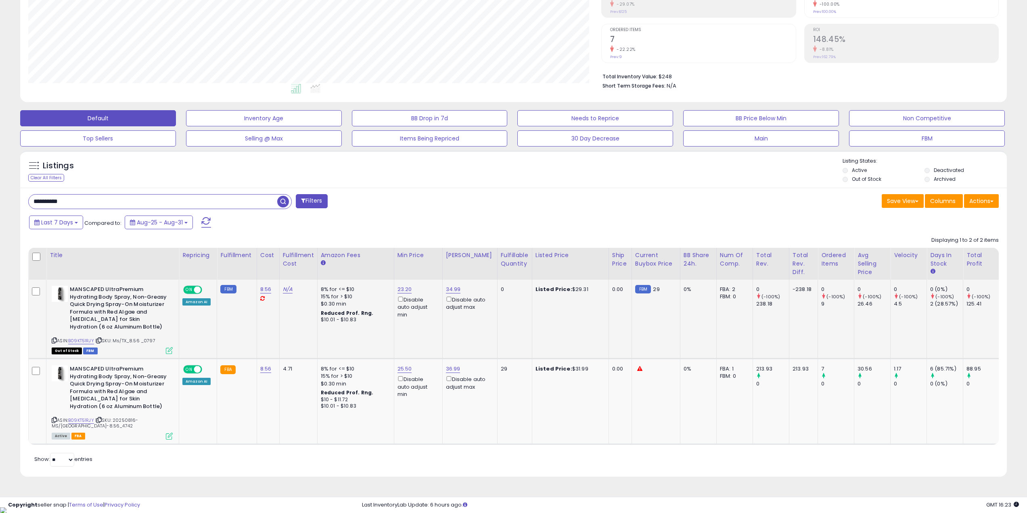 The image size is (1027, 513). Describe the element at coordinates (57, 222) in the screenshot. I see `span: Last 7 Days` at that location.